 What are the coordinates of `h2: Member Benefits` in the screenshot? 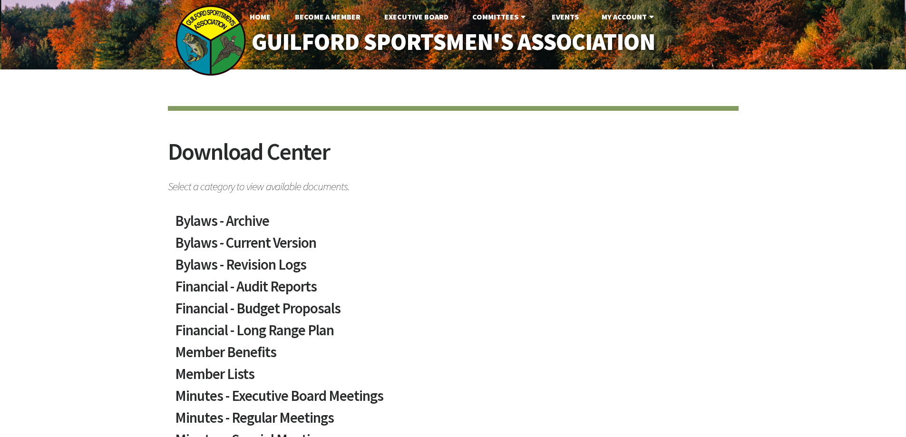 It's located at (453, 356).